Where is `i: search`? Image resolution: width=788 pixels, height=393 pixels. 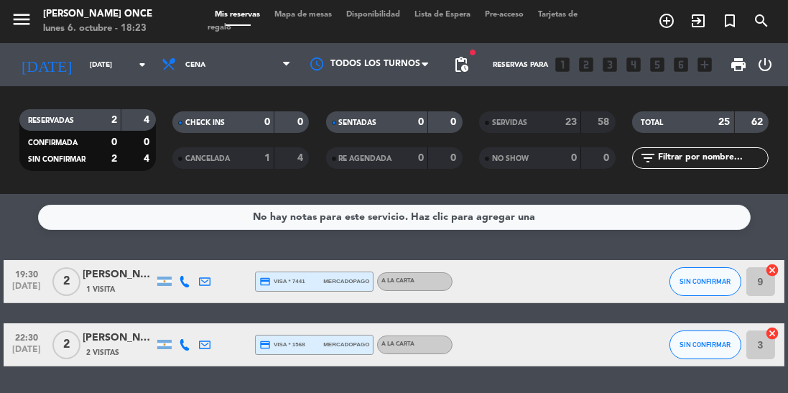 i: search is located at coordinates (762, 21).